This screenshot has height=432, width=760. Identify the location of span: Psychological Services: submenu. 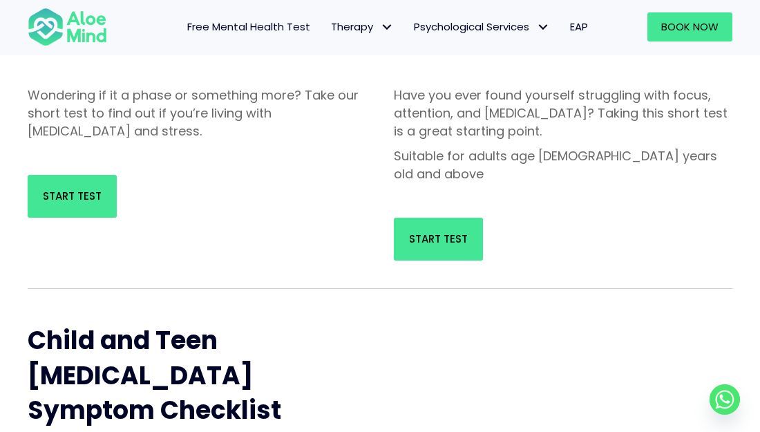
(542, 27).